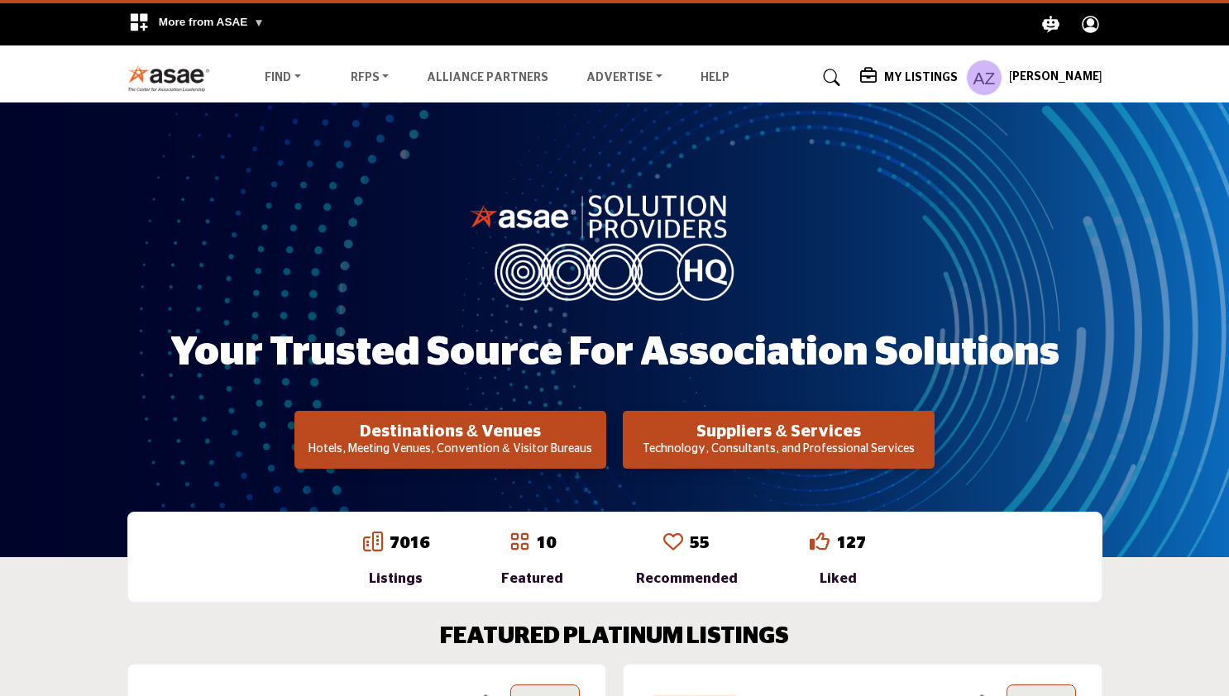  What do you see at coordinates (920, 78) in the screenshot?
I see `h5: My Listings` at bounding box center [920, 78].